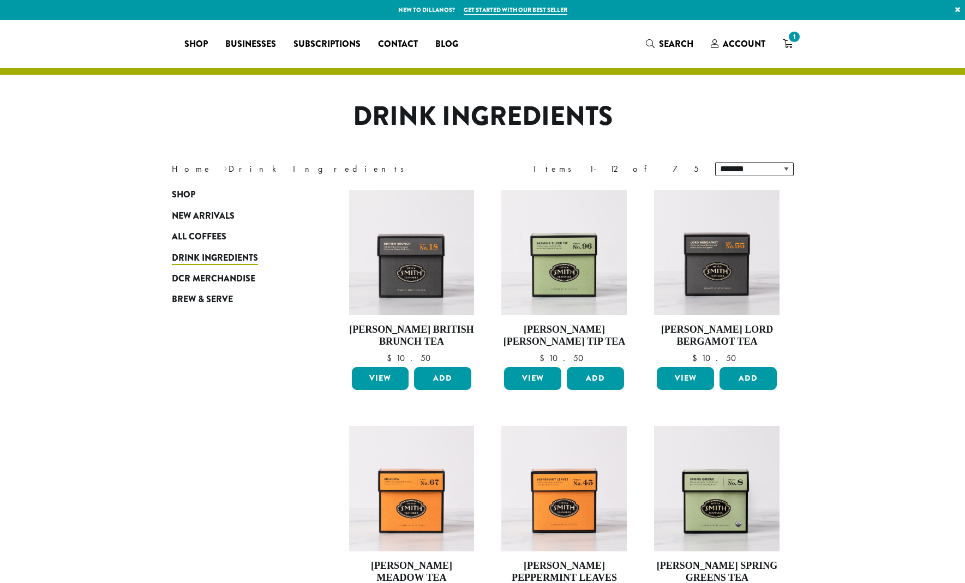 The height and width of the screenshot is (583, 965). Describe the element at coordinates (319, 169) in the screenshot. I see `nav: Breadcrumb` at that location.